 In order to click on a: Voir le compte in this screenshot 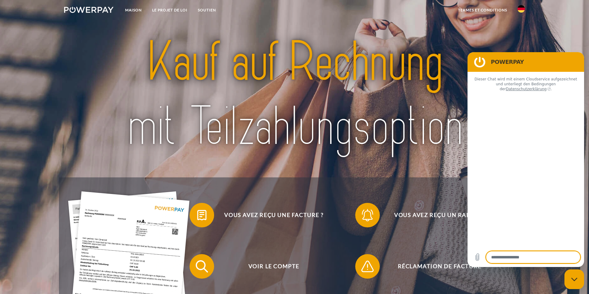, I will do `click(269, 266)`.